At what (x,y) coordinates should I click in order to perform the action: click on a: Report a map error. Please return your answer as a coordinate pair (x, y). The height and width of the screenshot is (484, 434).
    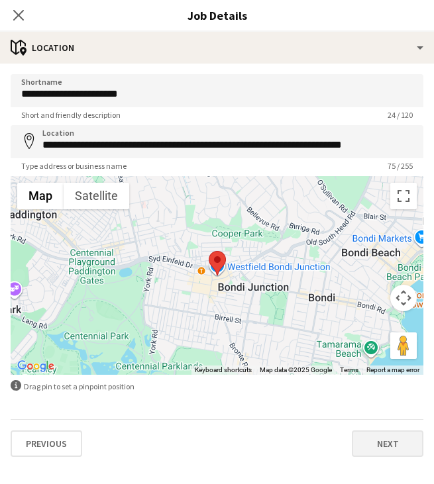
    Looking at the image, I should click on (393, 369).